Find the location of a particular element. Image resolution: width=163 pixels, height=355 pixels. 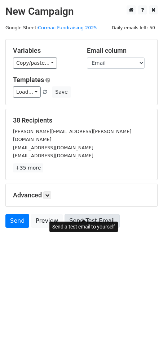

a: Send Test Email is located at coordinates (92, 221).